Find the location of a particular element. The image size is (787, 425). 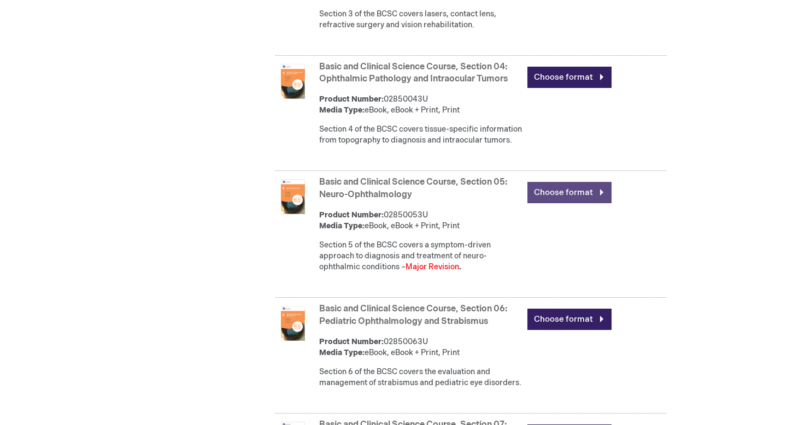

a: Basic and Clinical Science Course, Section 06: Pediatric Ophthalmology and Strabismus is located at coordinates (413, 315).